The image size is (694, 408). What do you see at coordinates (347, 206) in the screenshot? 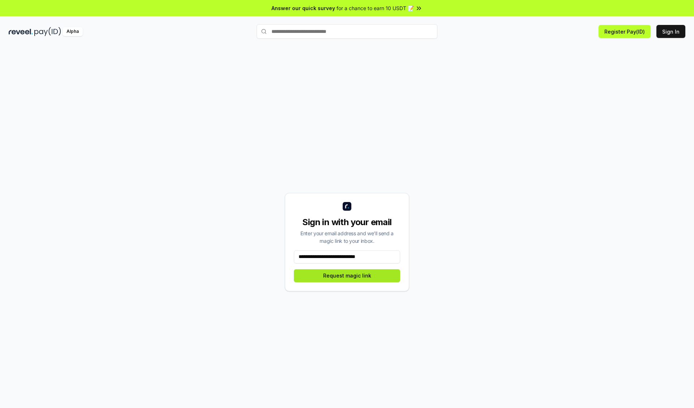
I see `img: logo_small` at bounding box center [347, 206].